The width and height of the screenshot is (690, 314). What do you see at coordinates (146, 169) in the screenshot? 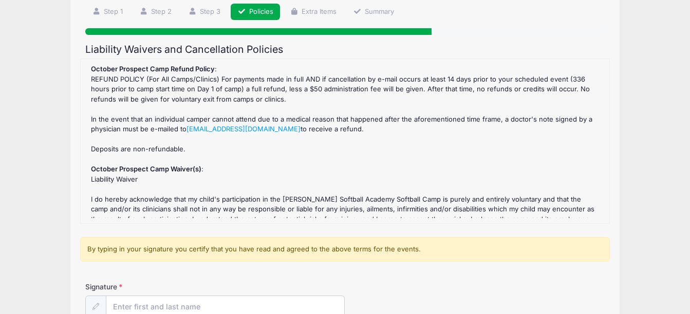
I see `strong: October Prospect Camp Waiver(s)` at bounding box center [146, 169].